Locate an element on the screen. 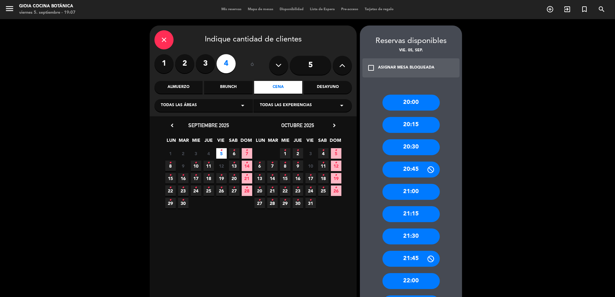 This screenshot has width=615, height=297. div: Indique cantidad de clientes is located at coordinates (253, 40).